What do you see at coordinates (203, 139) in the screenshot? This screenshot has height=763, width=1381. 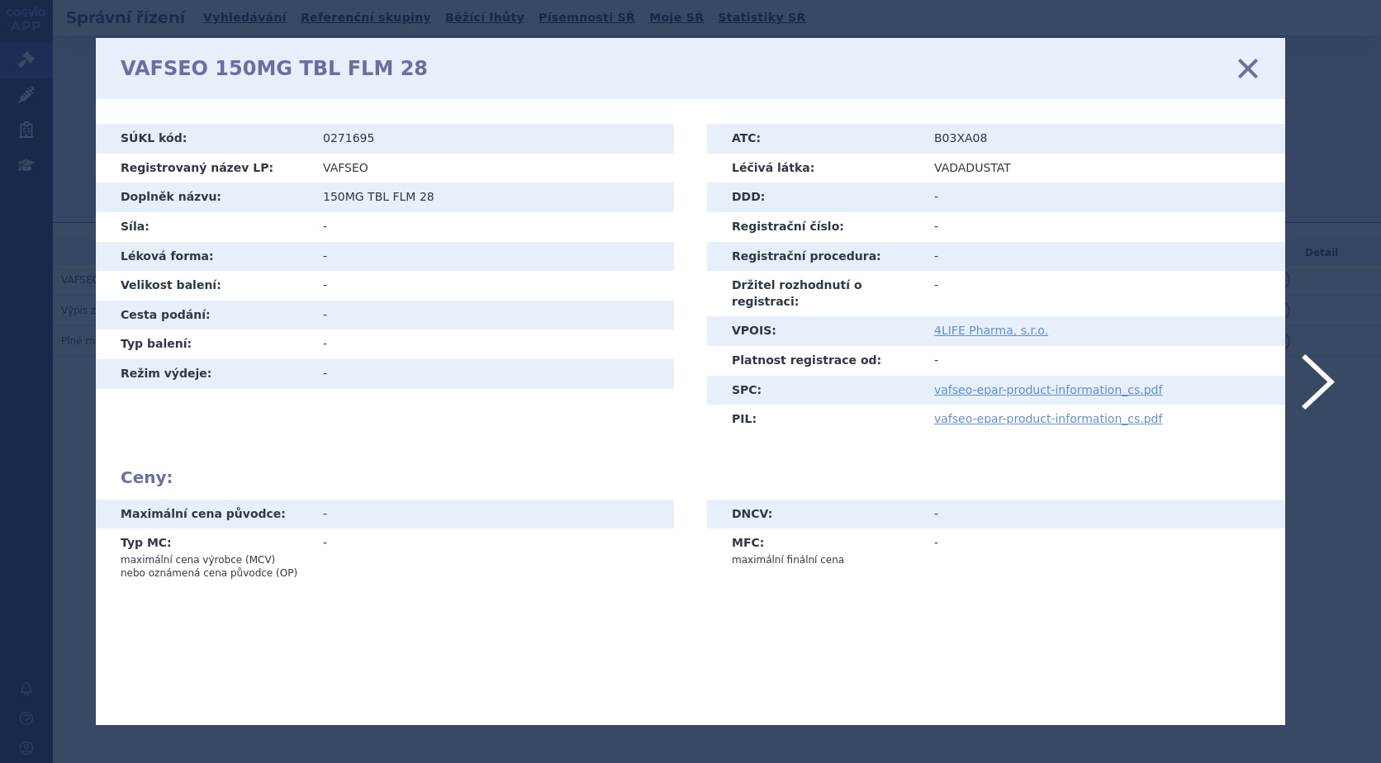 I see `th: SÚKL kód:` at bounding box center [203, 139].